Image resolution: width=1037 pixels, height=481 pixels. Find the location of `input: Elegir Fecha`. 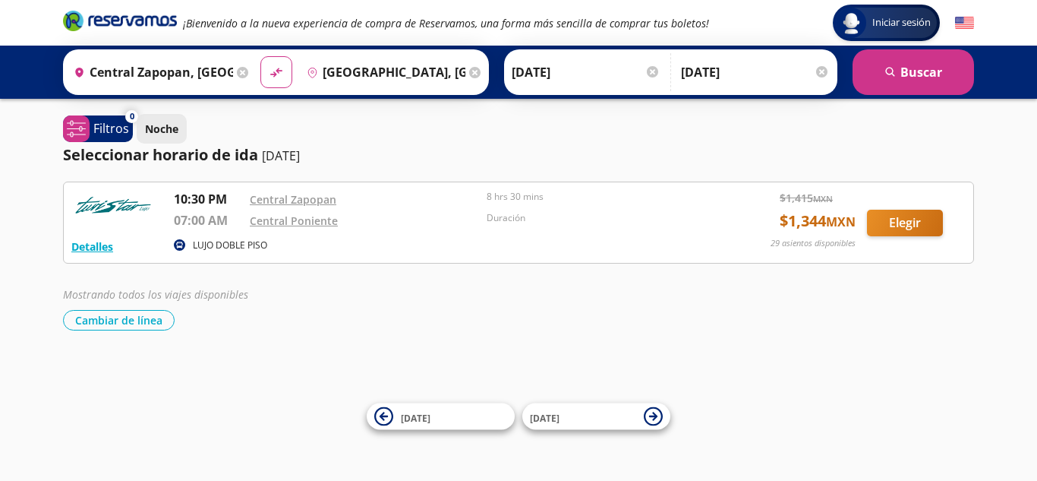

input: Elegir Fecha is located at coordinates (586, 72).